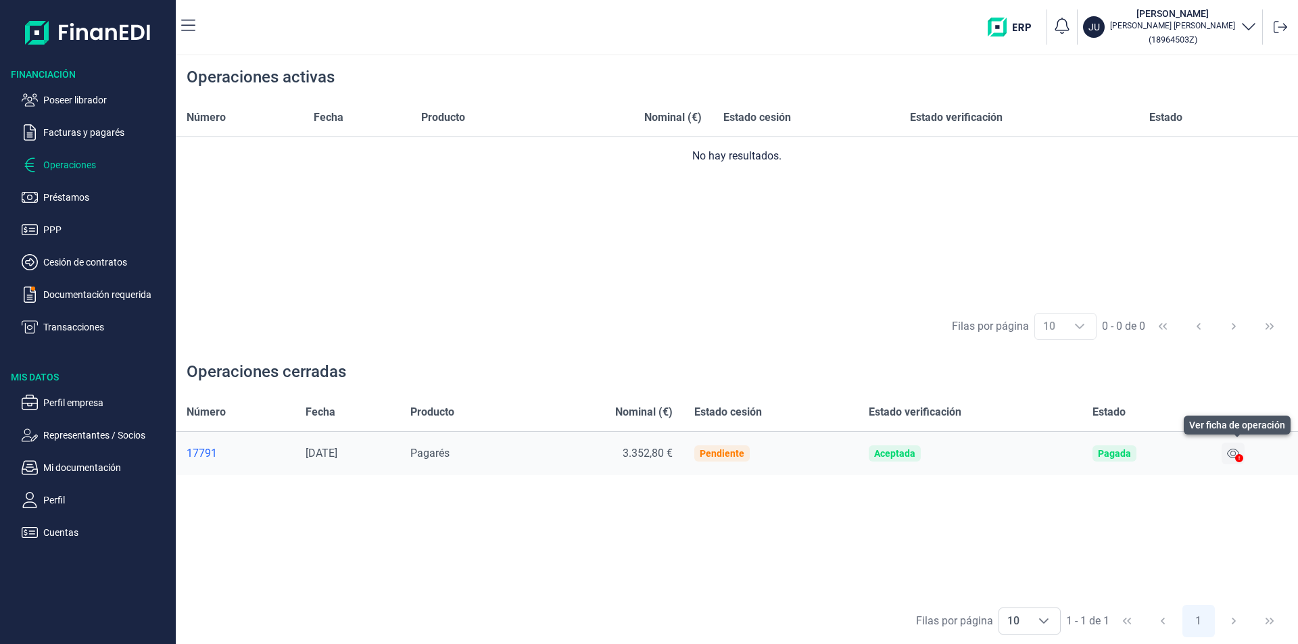 The width and height of the screenshot is (1298, 644). I want to click on p: Perfil, so click(107, 500).